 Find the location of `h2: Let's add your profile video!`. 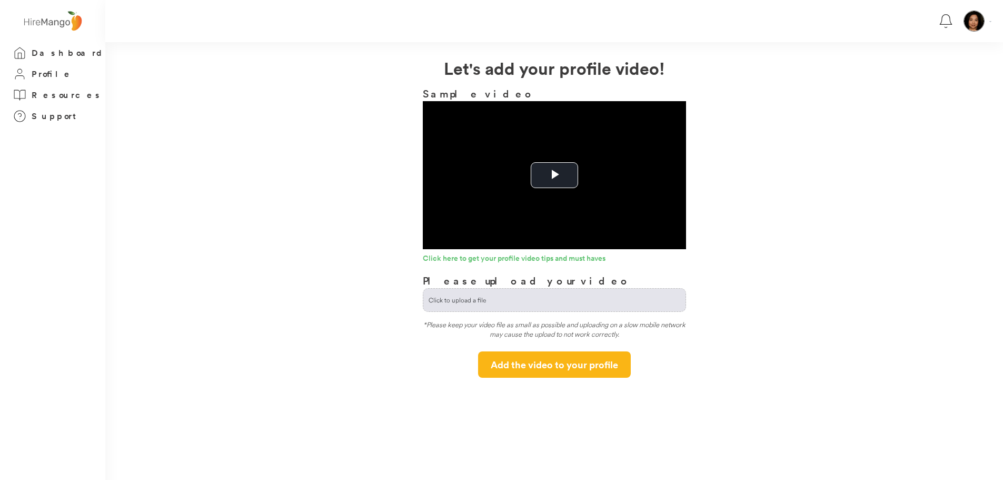

h2: Let's add your profile video! is located at coordinates (554, 68).